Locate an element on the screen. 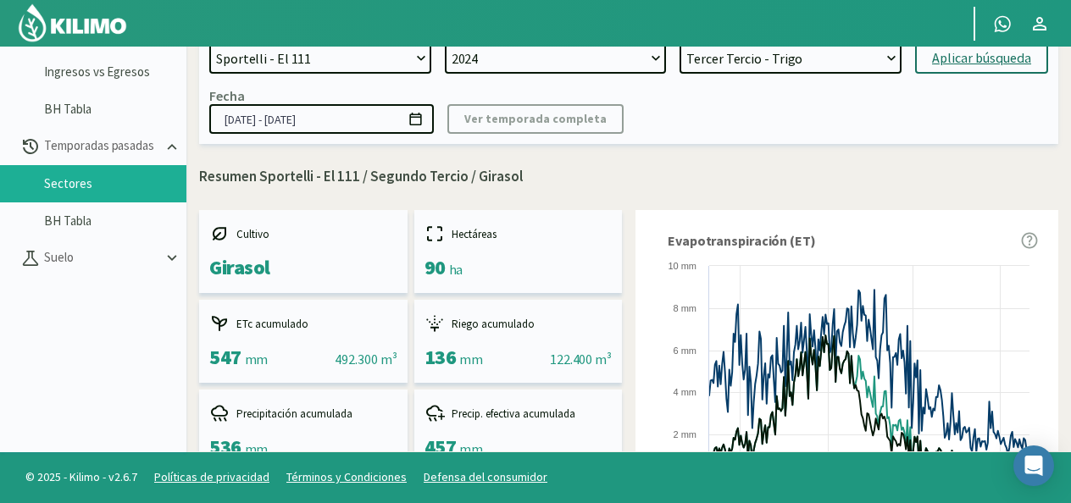  input: dd/mm/yyyy - dd/mm/yyyy is located at coordinates (321, 119).